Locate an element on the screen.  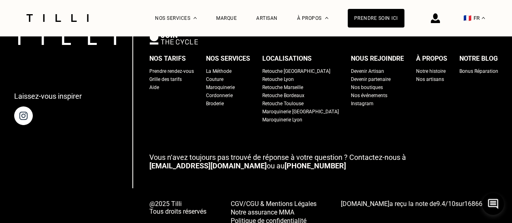
span: Vous n‘avez toujours pas trouvé de réponse à votre question ? Contactez-nous à is located at coordinates (278, 157).